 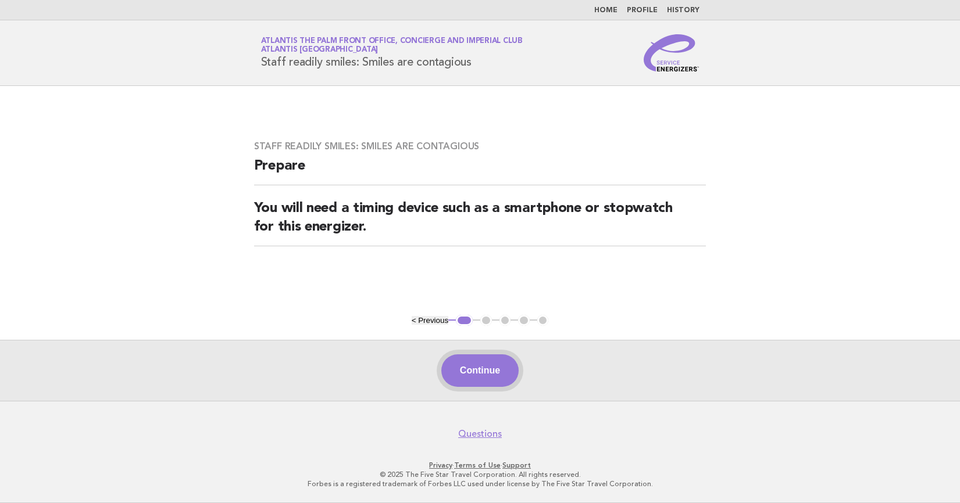 I want to click on h2: Prepare, so click(x=480, y=171).